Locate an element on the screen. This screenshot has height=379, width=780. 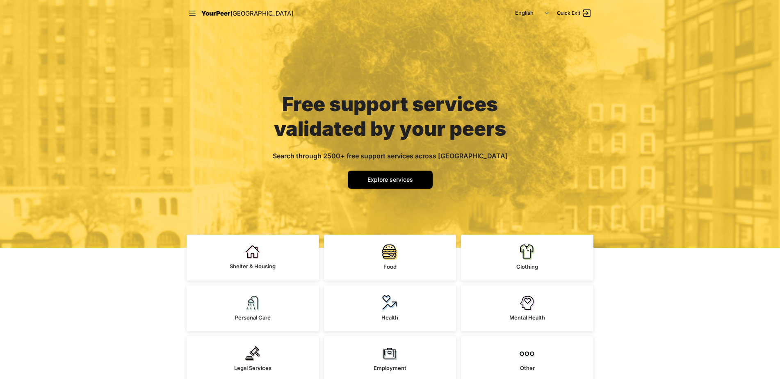
span: Clothing is located at coordinates (527, 267).